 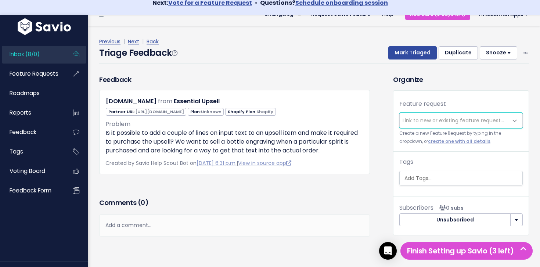 I want to click on div: Add a comment..., so click(x=235, y=225).